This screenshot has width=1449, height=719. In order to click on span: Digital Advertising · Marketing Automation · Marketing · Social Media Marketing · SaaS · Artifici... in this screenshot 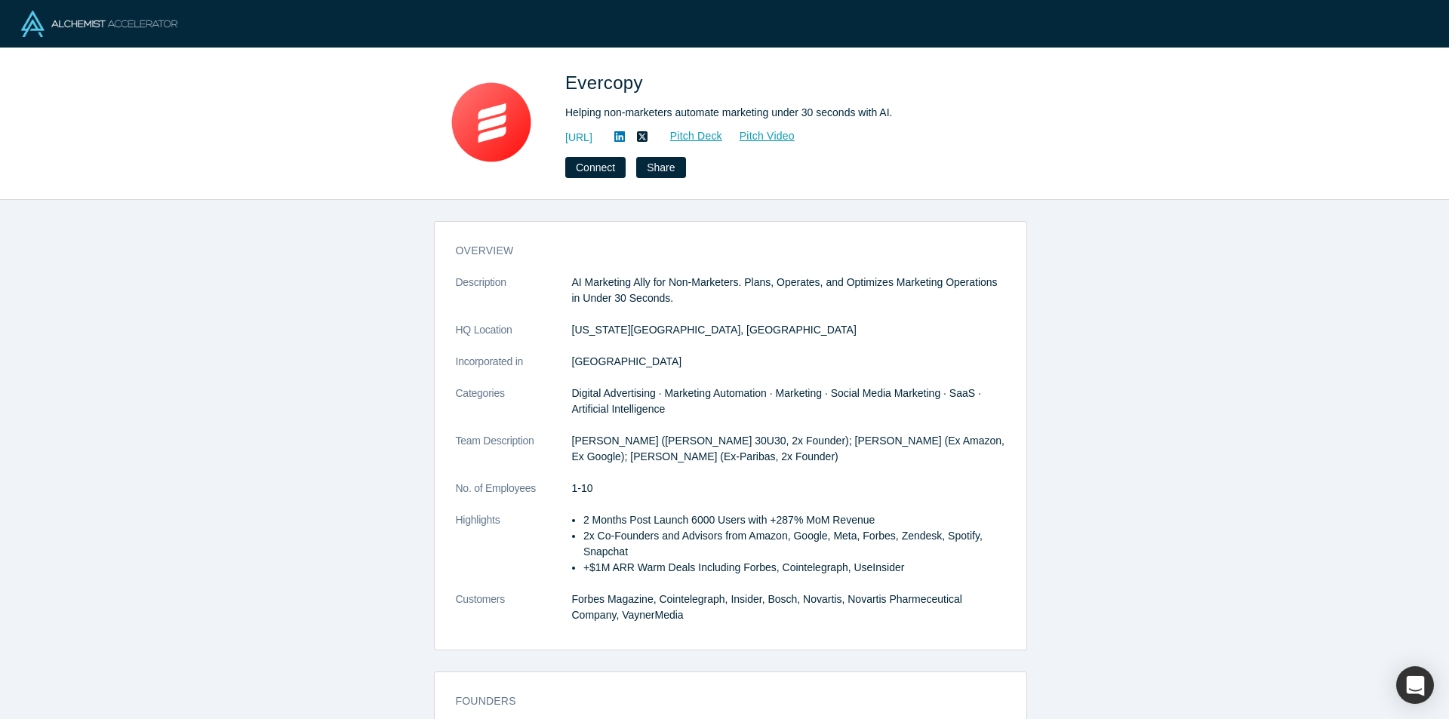, I will do `click(777, 401)`.